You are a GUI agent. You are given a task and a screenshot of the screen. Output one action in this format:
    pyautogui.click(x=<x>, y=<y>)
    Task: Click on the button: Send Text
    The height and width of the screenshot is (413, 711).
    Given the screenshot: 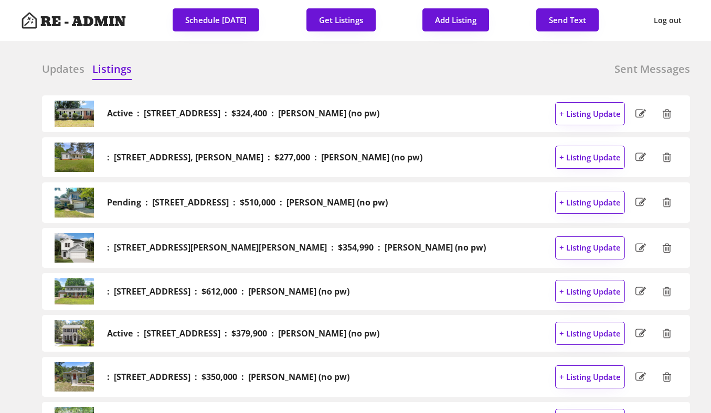 What is the action you would take?
    pyautogui.click(x=567, y=20)
    